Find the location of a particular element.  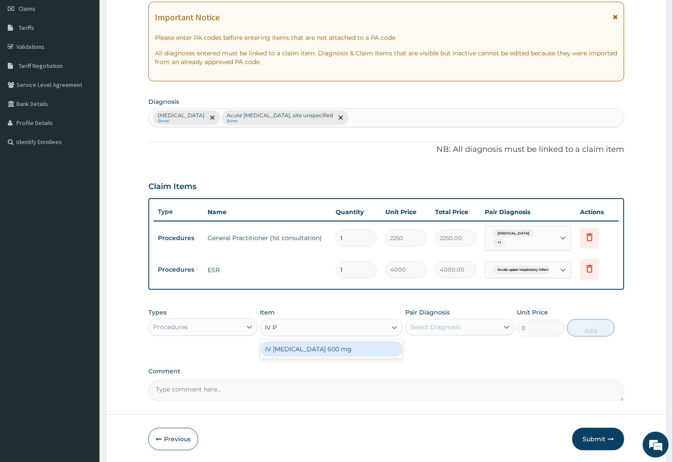

th: Total Price is located at coordinates (455, 212).